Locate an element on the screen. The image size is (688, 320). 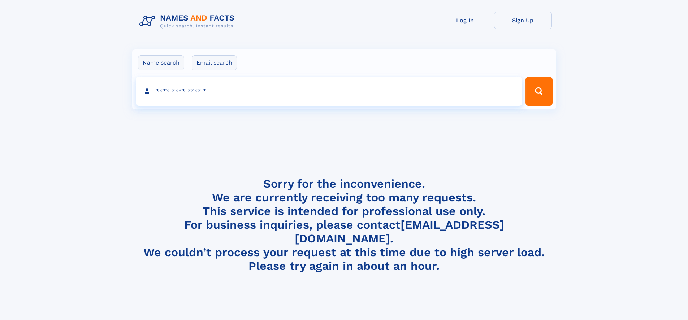
img: Logo Names and Facts is located at coordinates (188, 21).